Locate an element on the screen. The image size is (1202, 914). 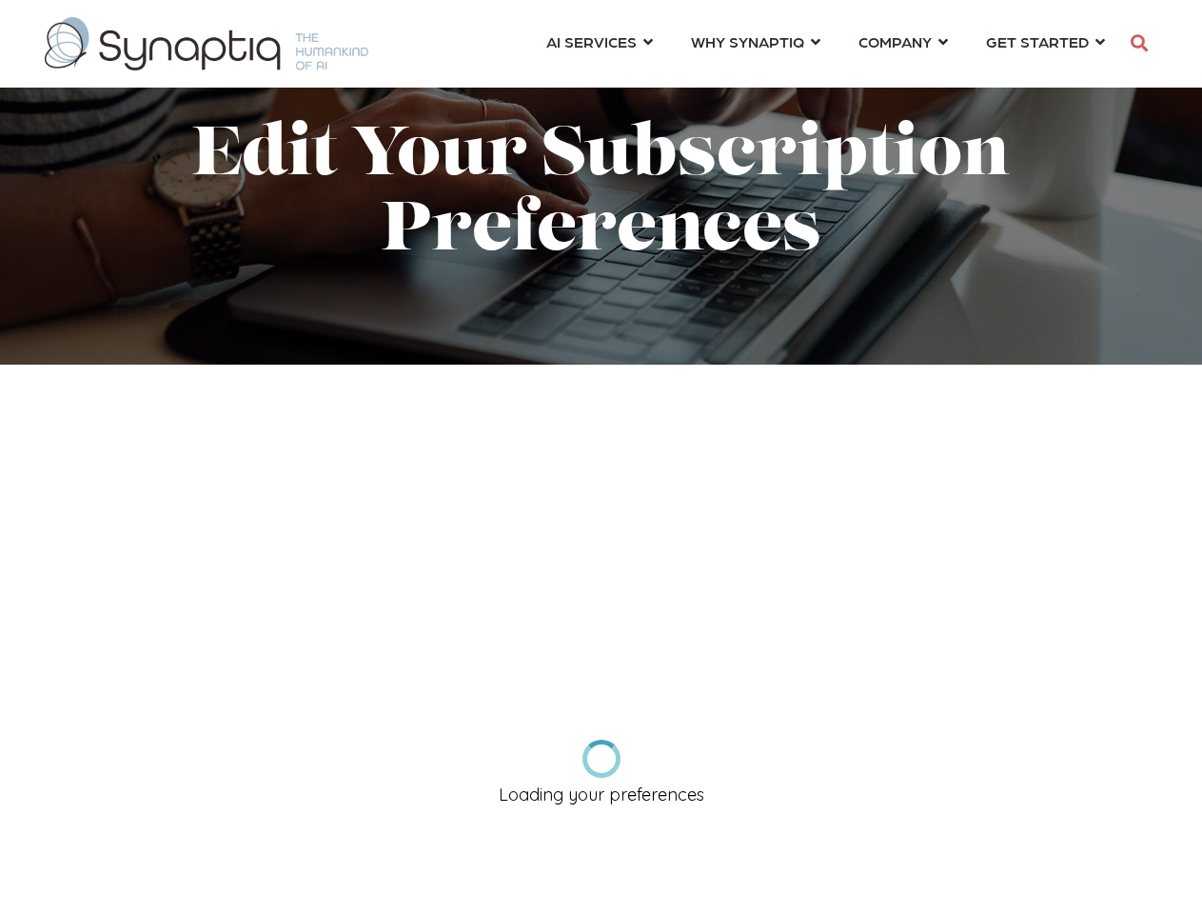
a: AI SERVICES is located at coordinates (600, 41).